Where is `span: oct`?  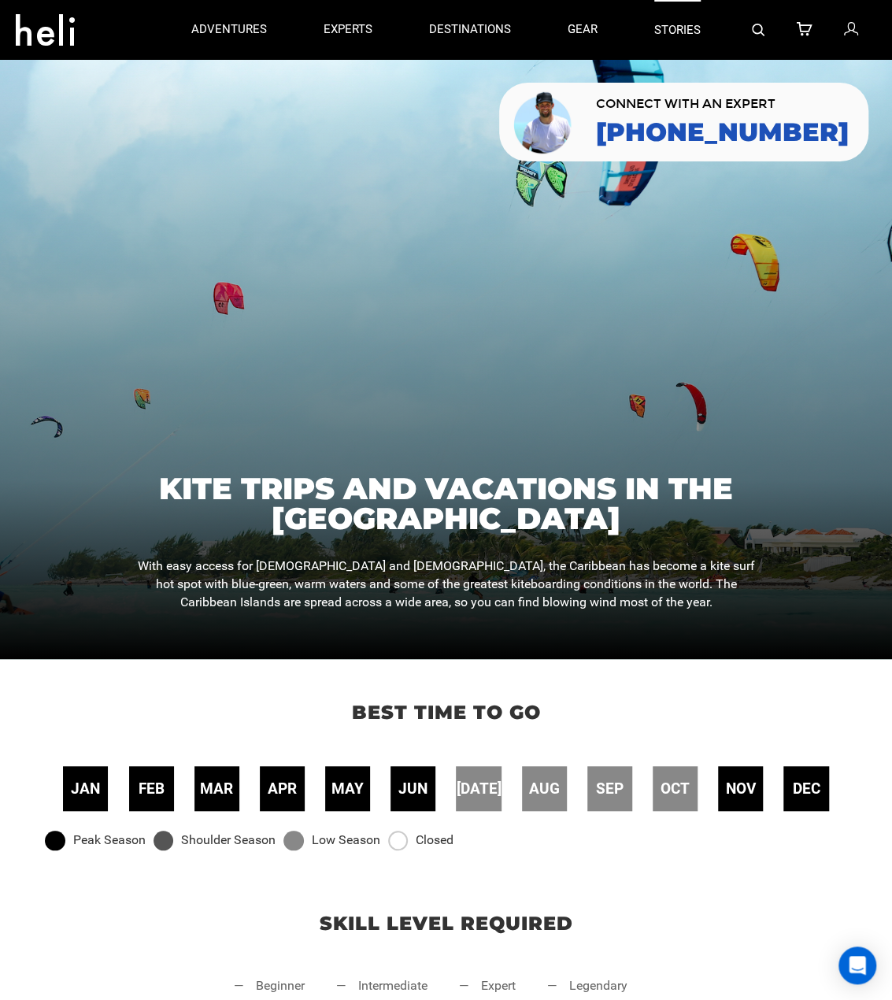 span: oct is located at coordinates (674, 788).